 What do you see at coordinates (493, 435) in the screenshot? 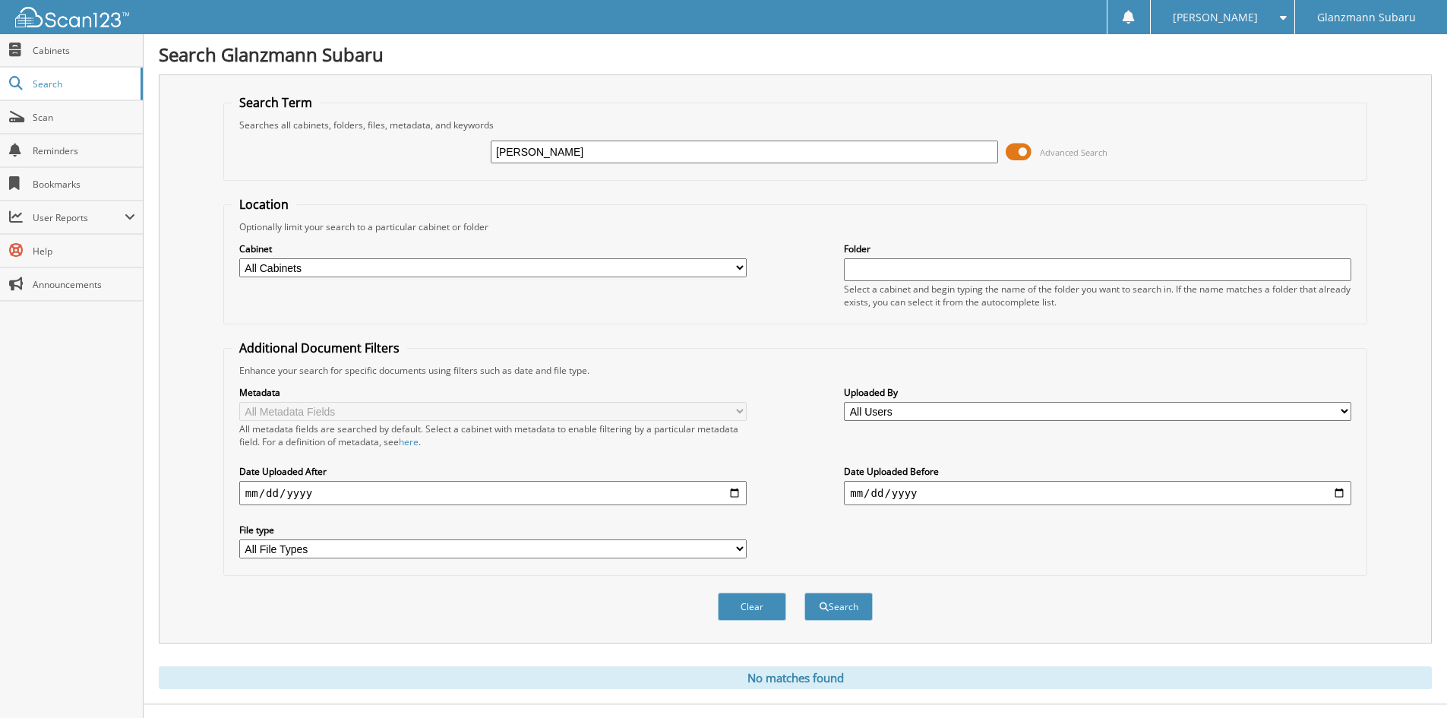
I see `div: All metadata fields are searched by default. Select a cabinet with metadata to enable filtering b...` at bounding box center [493, 435].